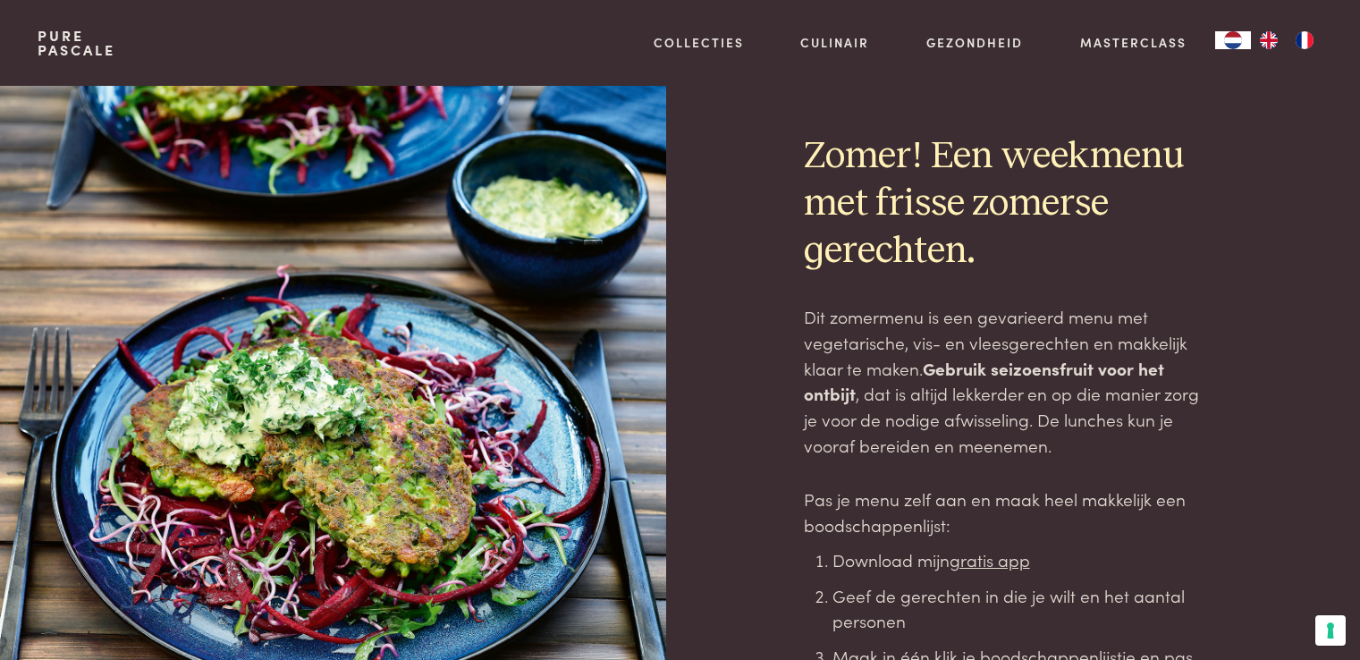 This screenshot has height=660, width=1360. Describe the element at coordinates (1269, 40) in the screenshot. I see `aside: Language selected: Nederlands` at that location.